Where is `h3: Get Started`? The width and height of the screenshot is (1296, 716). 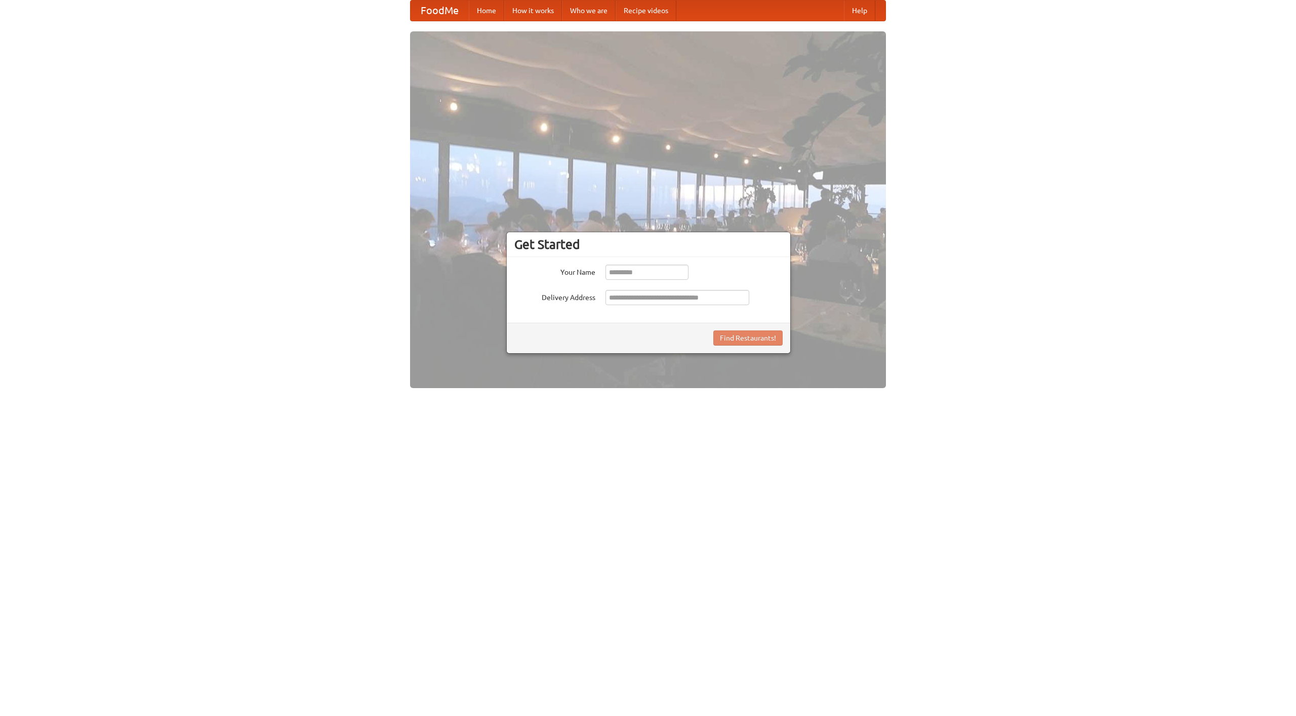
h3: Get Started is located at coordinates (648, 244).